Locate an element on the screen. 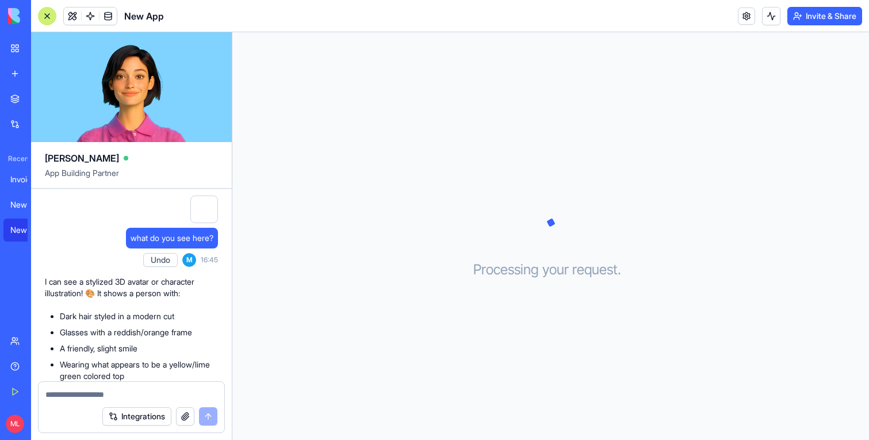 The image size is (869, 440). span: App Building Partner is located at coordinates (131, 178).